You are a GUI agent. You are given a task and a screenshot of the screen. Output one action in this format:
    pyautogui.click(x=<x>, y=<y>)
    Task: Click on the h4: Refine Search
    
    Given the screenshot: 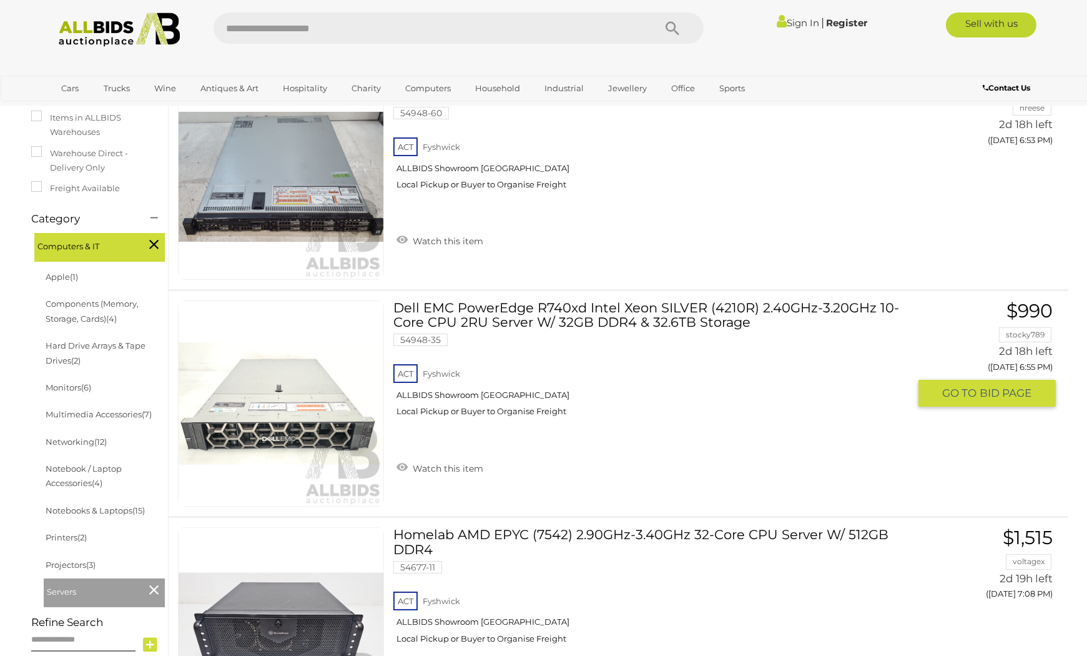 What is the action you would take?
    pyautogui.click(x=98, y=622)
    